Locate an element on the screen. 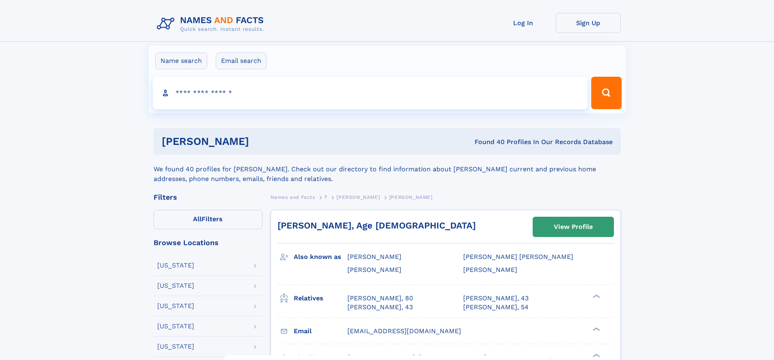 The width and height of the screenshot is (774, 360). div: Browse Locations is located at coordinates (208, 243).